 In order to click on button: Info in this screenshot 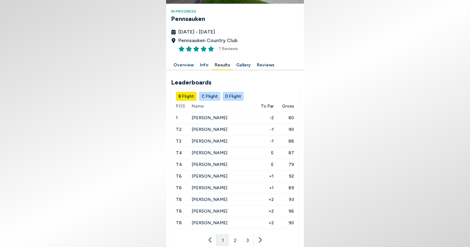, I will do `click(204, 65)`.